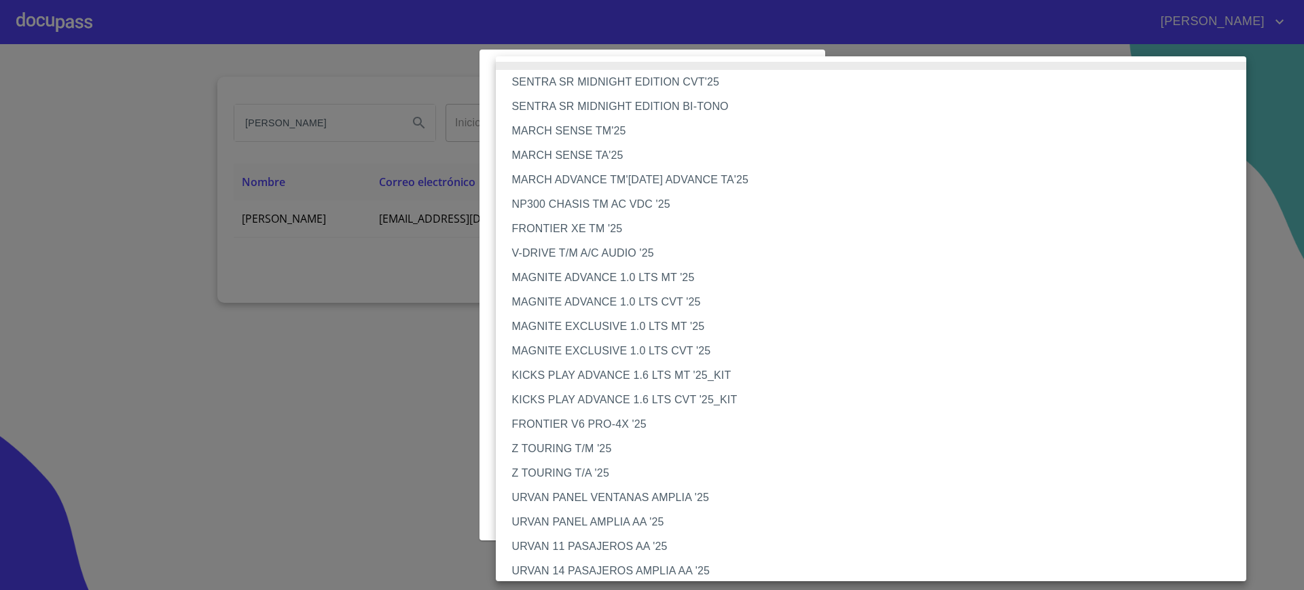  I want to click on li: MAGNITE EXCLUSIVE 1.0 LTS MT '25, so click(878, 327).